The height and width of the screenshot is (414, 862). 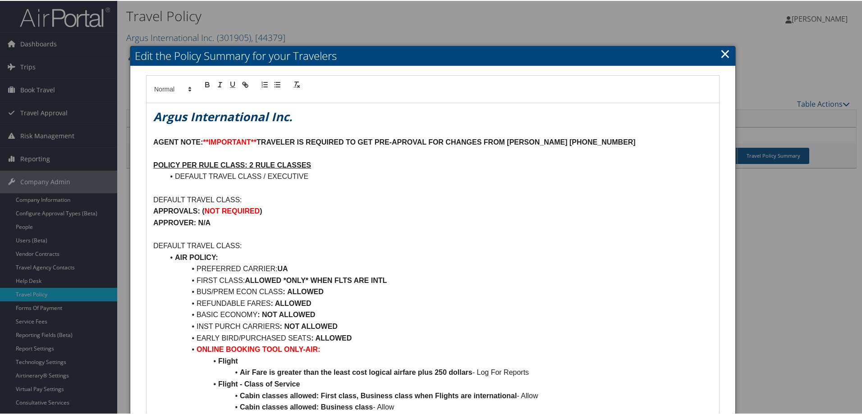 I want to click on strong: Air Fare is greater than the least cost logical airfare plus 250 dollars, so click(x=356, y=372).